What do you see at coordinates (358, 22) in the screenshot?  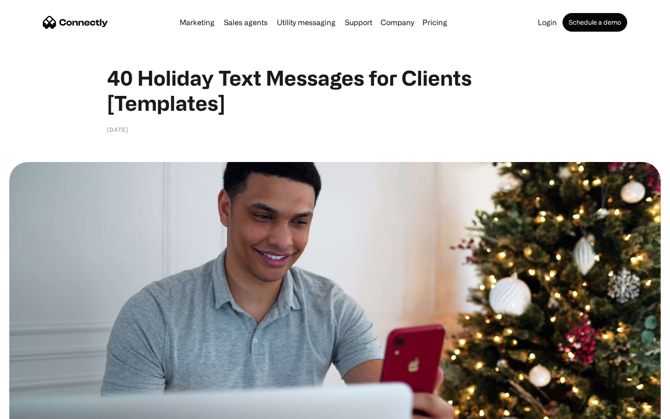 I see `a: Support` at bounding box center [358, 22].